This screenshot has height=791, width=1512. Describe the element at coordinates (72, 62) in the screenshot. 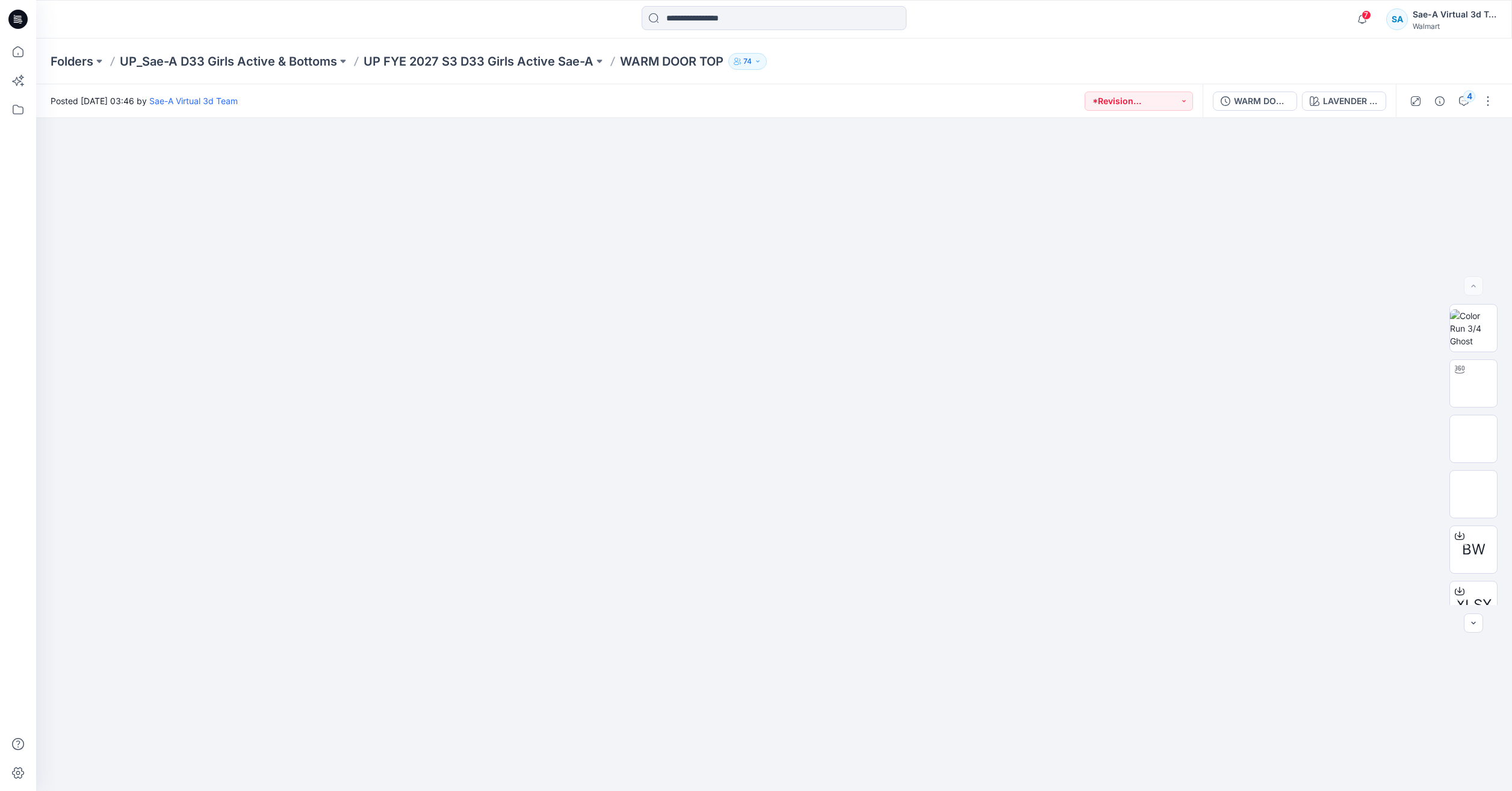

I see `a: Folders` at that location.